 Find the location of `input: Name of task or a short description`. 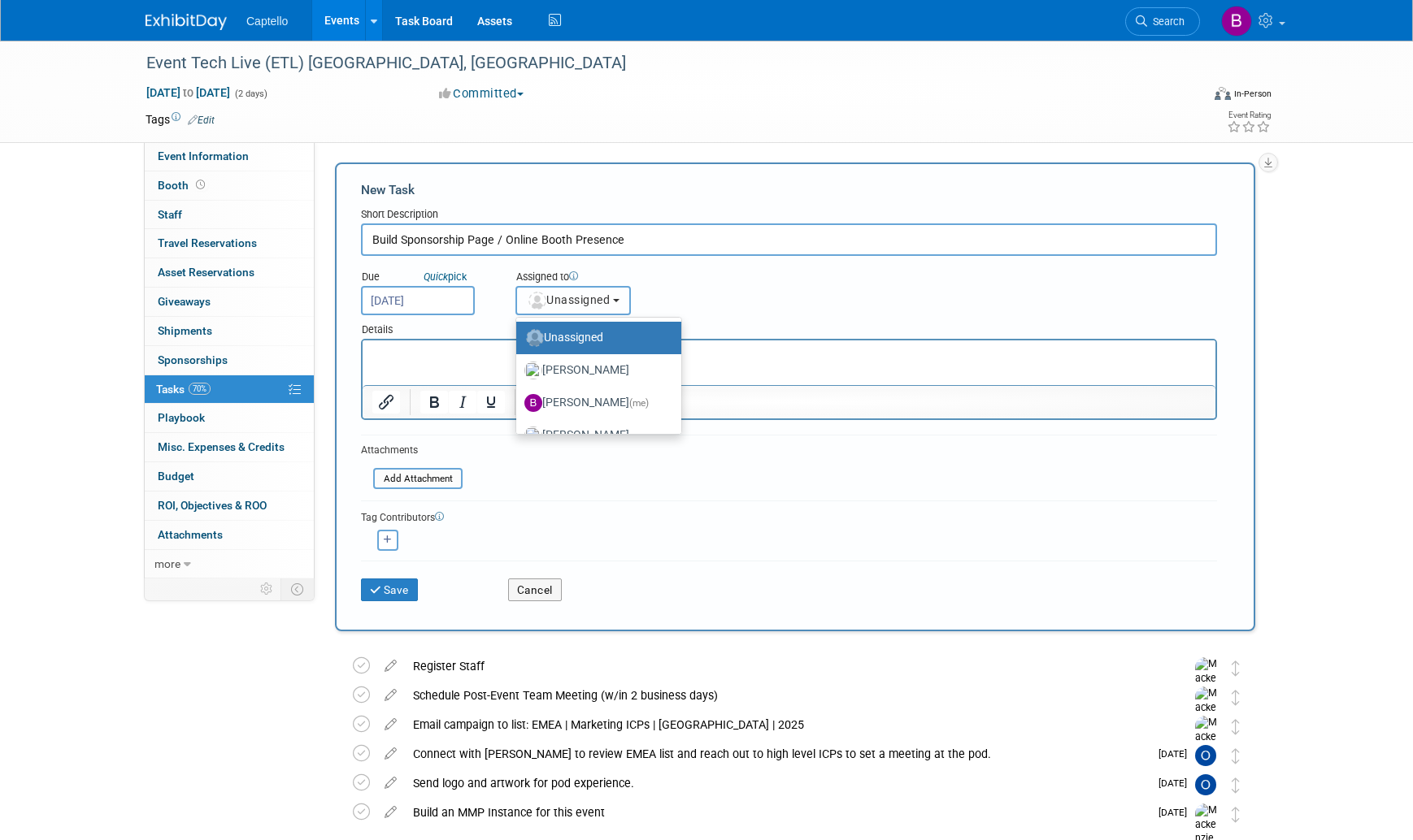

input: Name of task or a short description is located at coordinates (788, 240).